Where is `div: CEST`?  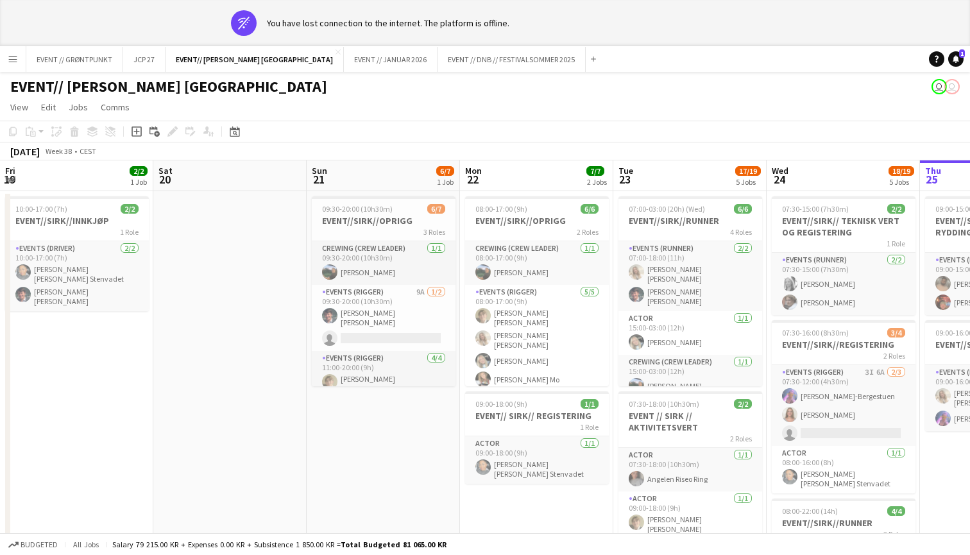
div: CEST is located at coordinates (88, 151).